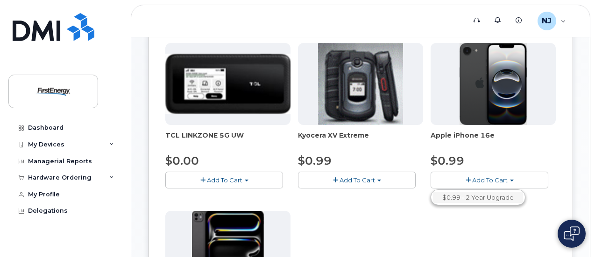 The width and height of the screenshot is (595, 257). Describe the element at coordinates (572, 234) in the screenshot. I see `img: Open chat` at that location.